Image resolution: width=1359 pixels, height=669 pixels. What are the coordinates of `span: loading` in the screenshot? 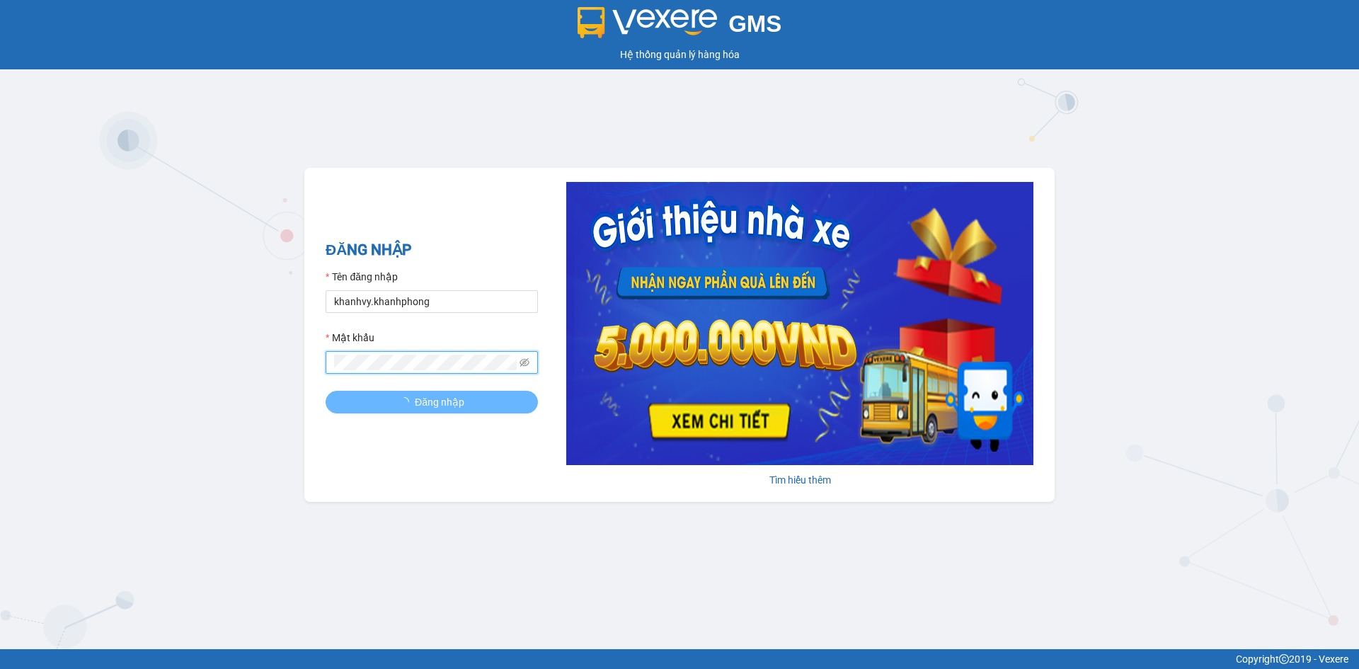 It's located at (407, 402).